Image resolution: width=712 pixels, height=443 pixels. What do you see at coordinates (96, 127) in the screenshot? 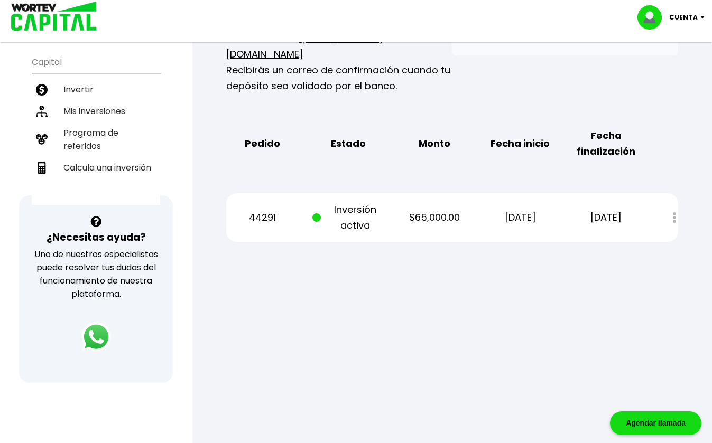
I see `ul: Capital` at bounding box center [96, 127].